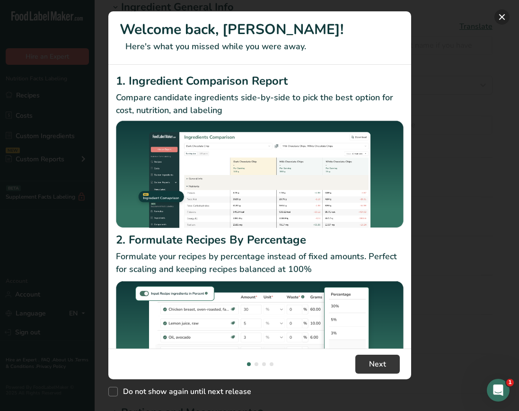 The width and height of the screenshot is (519, 411). What do you see at coordinates (260, 81) in the screenshot?
I see `h2: 1. Ingredient Comparison Report` at bounding box center [260, 81].